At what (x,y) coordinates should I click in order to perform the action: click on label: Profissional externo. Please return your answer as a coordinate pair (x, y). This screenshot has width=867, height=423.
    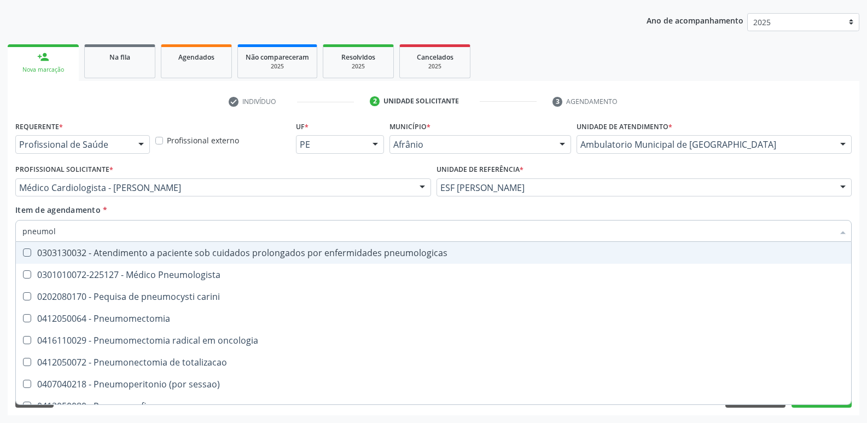
    Looking at the image, I should click on (203, 140).